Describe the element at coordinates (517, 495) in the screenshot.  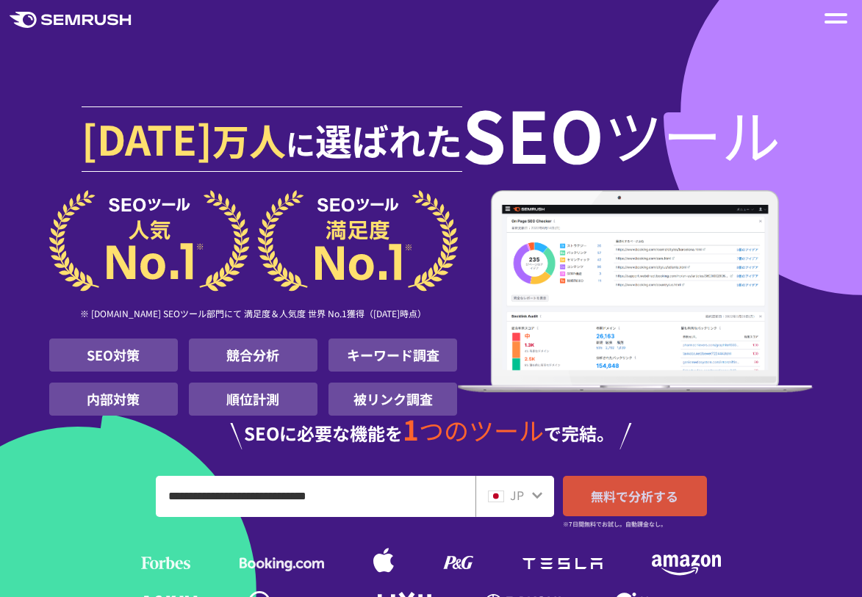
I see `span: JP` at that location.